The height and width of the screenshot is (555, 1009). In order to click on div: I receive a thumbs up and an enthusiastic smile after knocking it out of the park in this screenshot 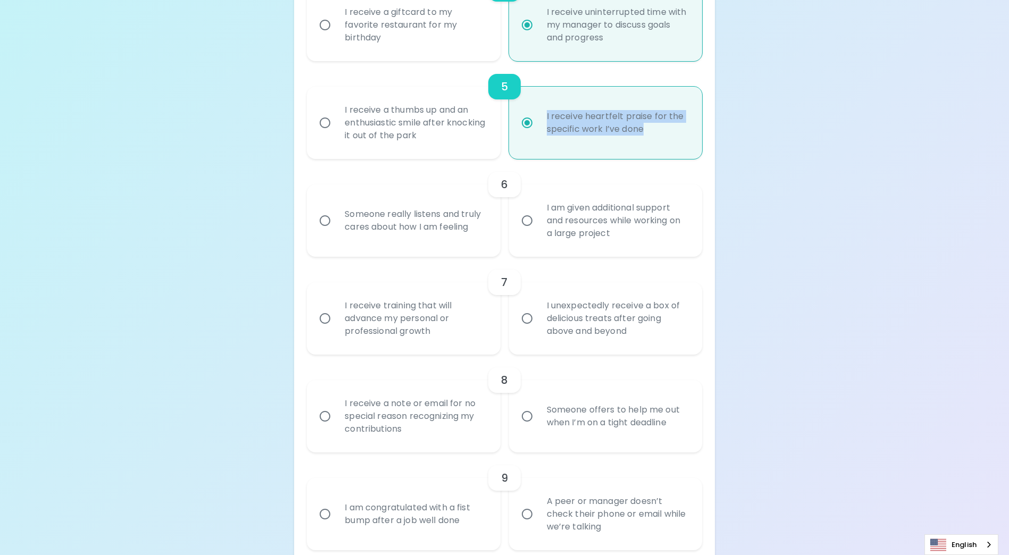, I will do `click(415, 123)`.